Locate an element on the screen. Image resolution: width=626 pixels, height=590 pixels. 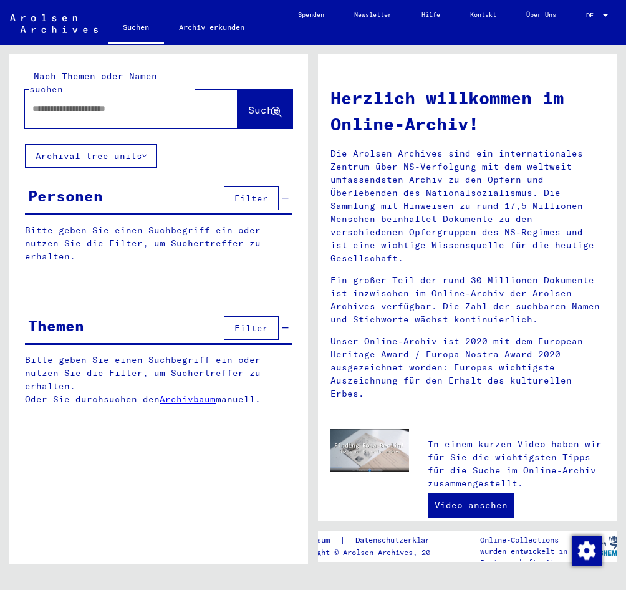
p: Die Arolsen Archives Online-Collections is located at coordinates (530, 534).